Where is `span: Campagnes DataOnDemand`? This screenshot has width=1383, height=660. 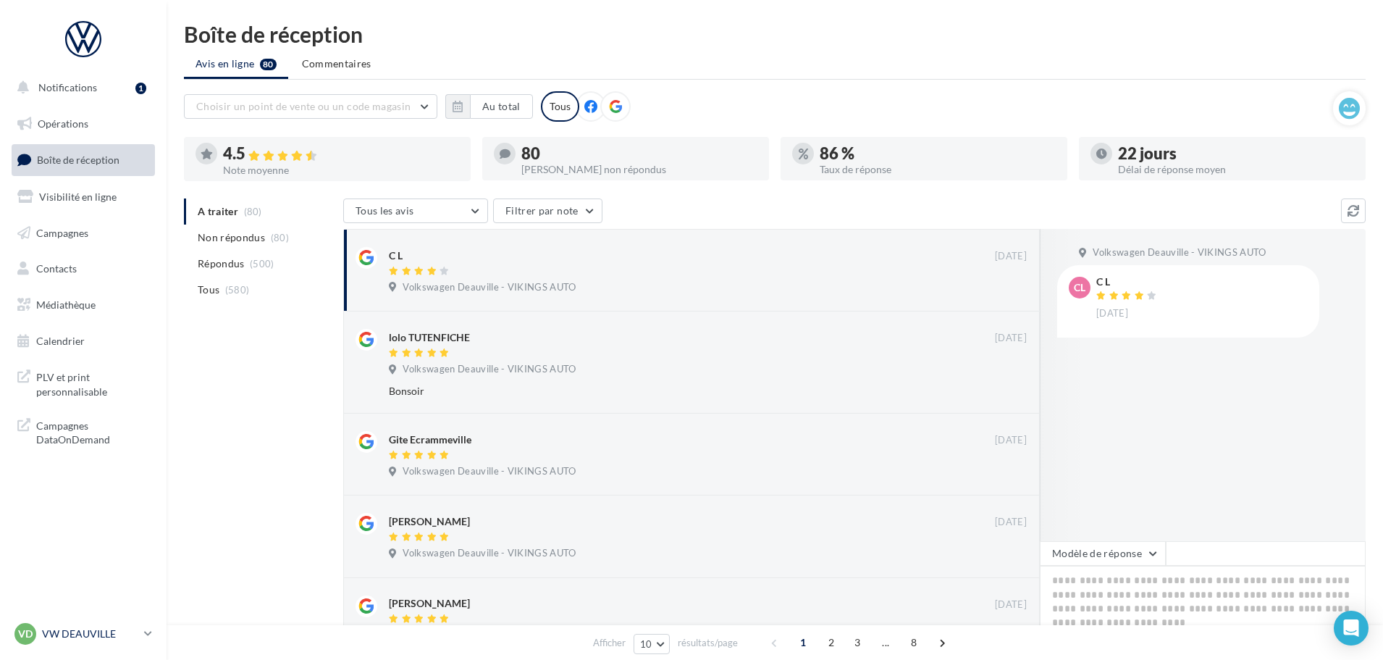 span: Campagnes DataOnDemand is located at coordinates (93, 431).